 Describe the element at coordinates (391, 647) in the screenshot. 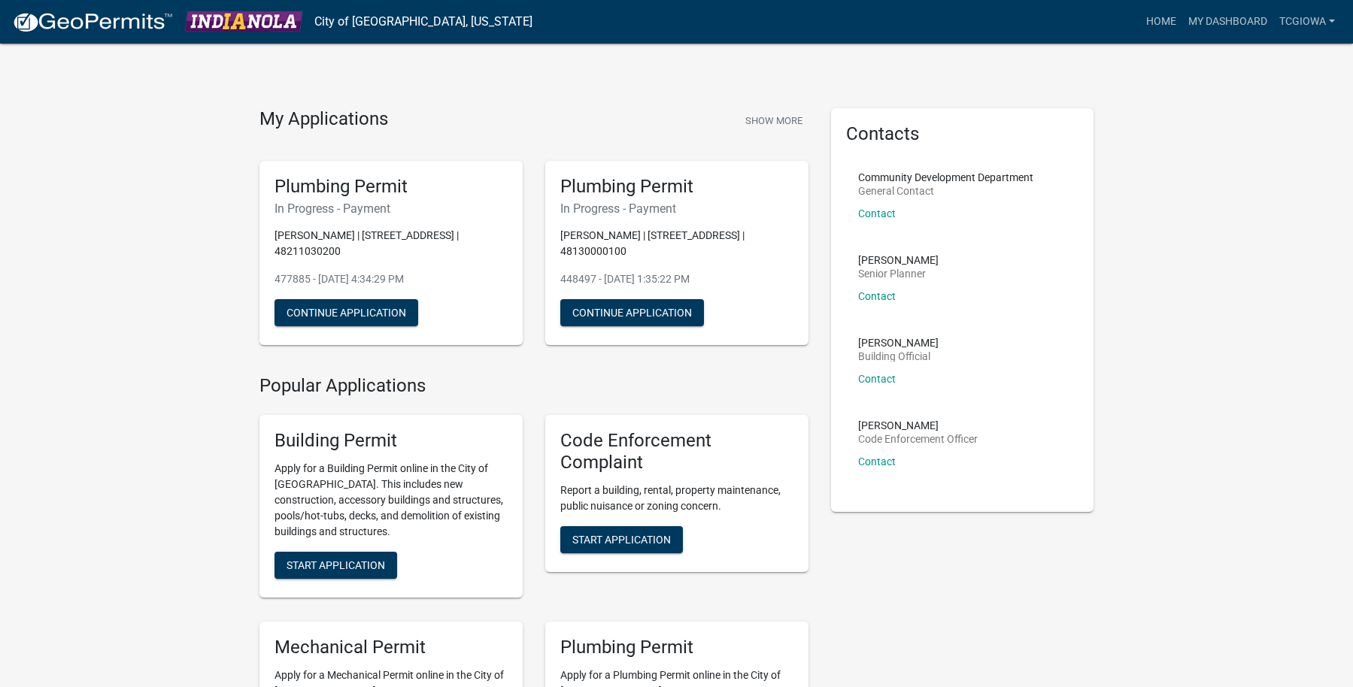

I see `h5: Mechanical Permit` at that location.